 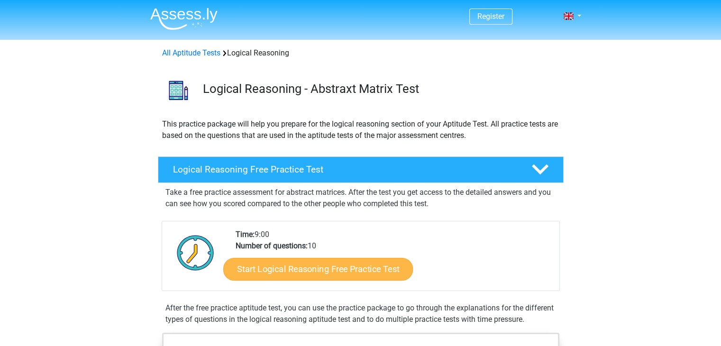 What do you see at coordinates (361, 198) in the screenshot?
I see `p: Take a free practice assessment for abstract matrices. After the test you get access to the detai...` at bounding box center [361, 198].